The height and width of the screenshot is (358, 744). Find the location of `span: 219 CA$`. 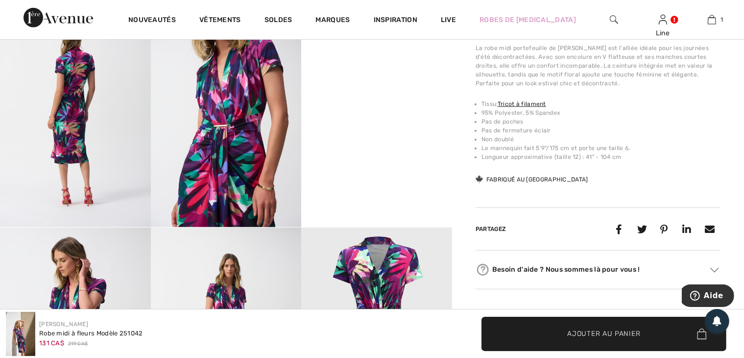

span: 219 CA$ is located at coordinates (78, 343).